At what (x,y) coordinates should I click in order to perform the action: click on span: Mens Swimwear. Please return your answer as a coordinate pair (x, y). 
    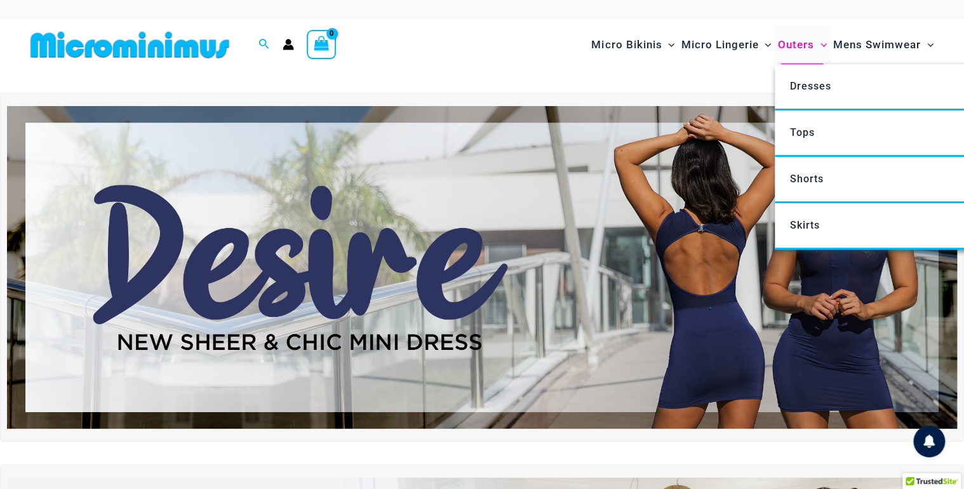
    Looking at the image, I should click on (877, 44).